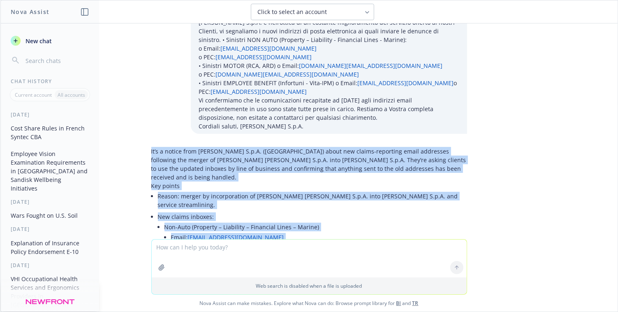 Image resolution: width=618 pixels, height=312 pixels. What do you see at coordinates (415, 303) in the screenshot?
I see `a: TR` at bounding box center [415, 303].